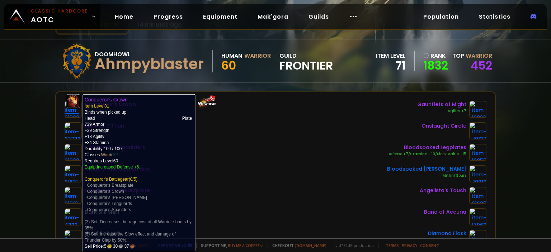  What do you see at coordinates (232, 56) in the screenshot?
I see `div: Human` at bounding box center [232, 56].